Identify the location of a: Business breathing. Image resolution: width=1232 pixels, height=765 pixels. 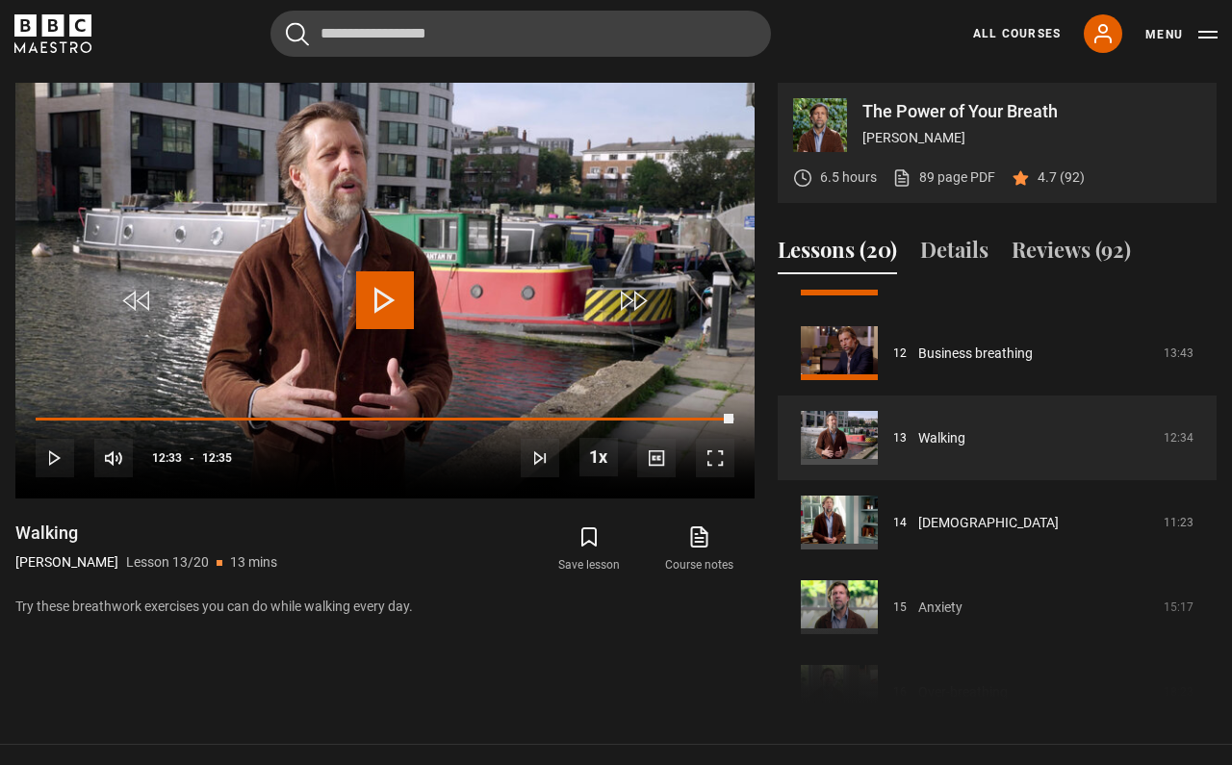
(975, 353).